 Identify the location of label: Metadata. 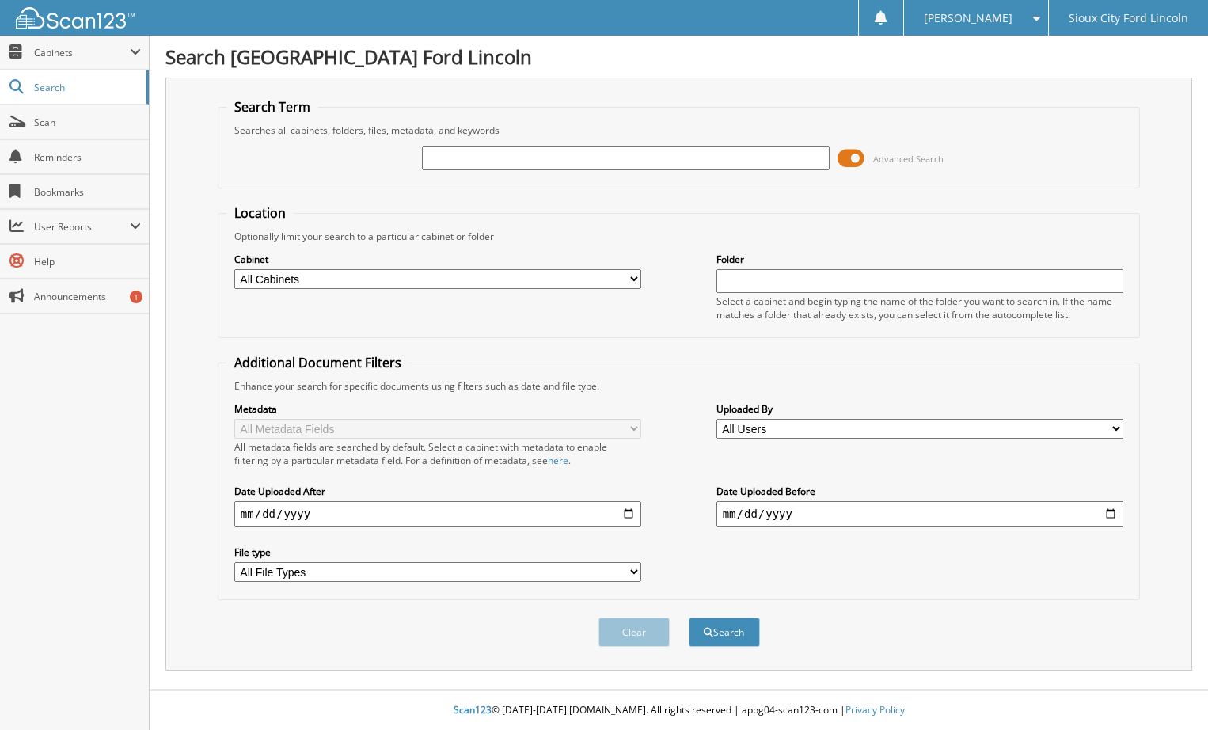
(438, 409).